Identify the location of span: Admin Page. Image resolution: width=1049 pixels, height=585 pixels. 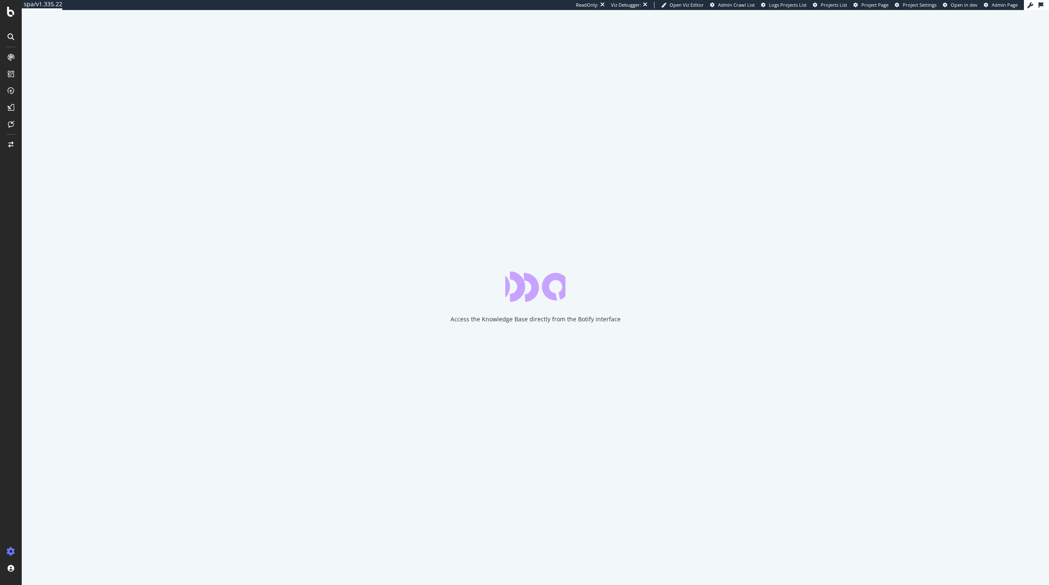
(1005, 5).